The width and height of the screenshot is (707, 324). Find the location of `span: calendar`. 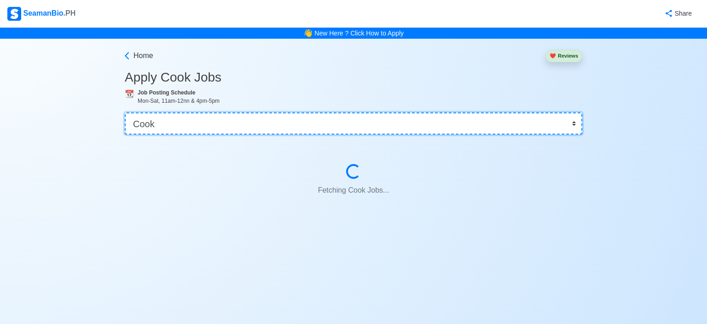

span: calendar is located at coordinates (129, 93).